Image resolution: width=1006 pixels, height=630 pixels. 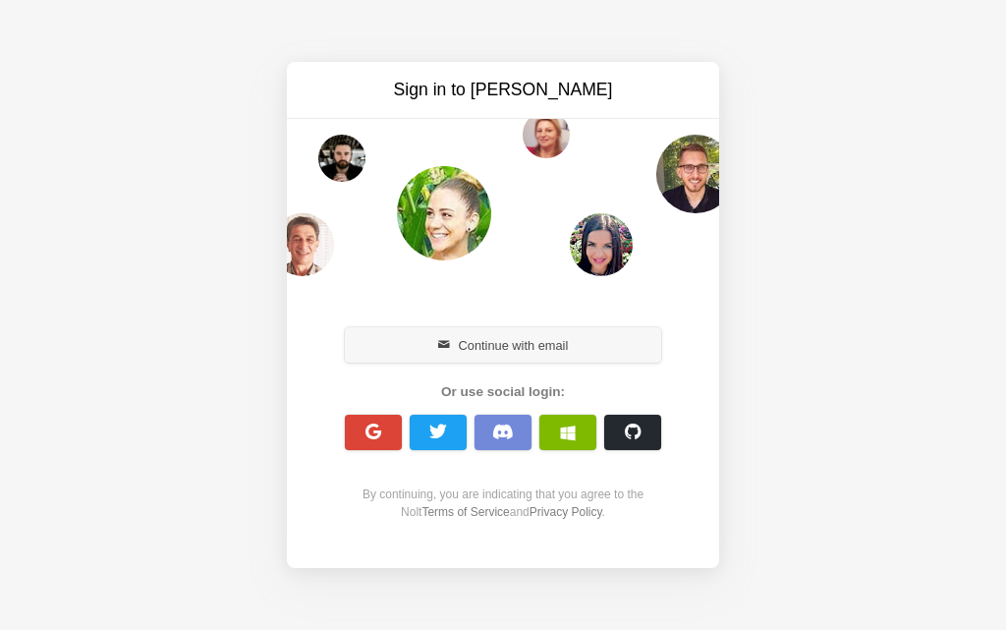 I want to click on a: Privacy Policy, so click(x=566, y=512).